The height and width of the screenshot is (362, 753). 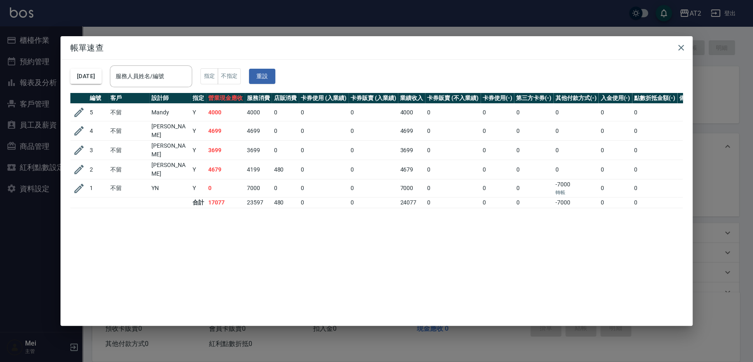 What do you see at coordinates (225, 170) in the screenshot?
I see `td: 4679` at bounding box center [225, 170].